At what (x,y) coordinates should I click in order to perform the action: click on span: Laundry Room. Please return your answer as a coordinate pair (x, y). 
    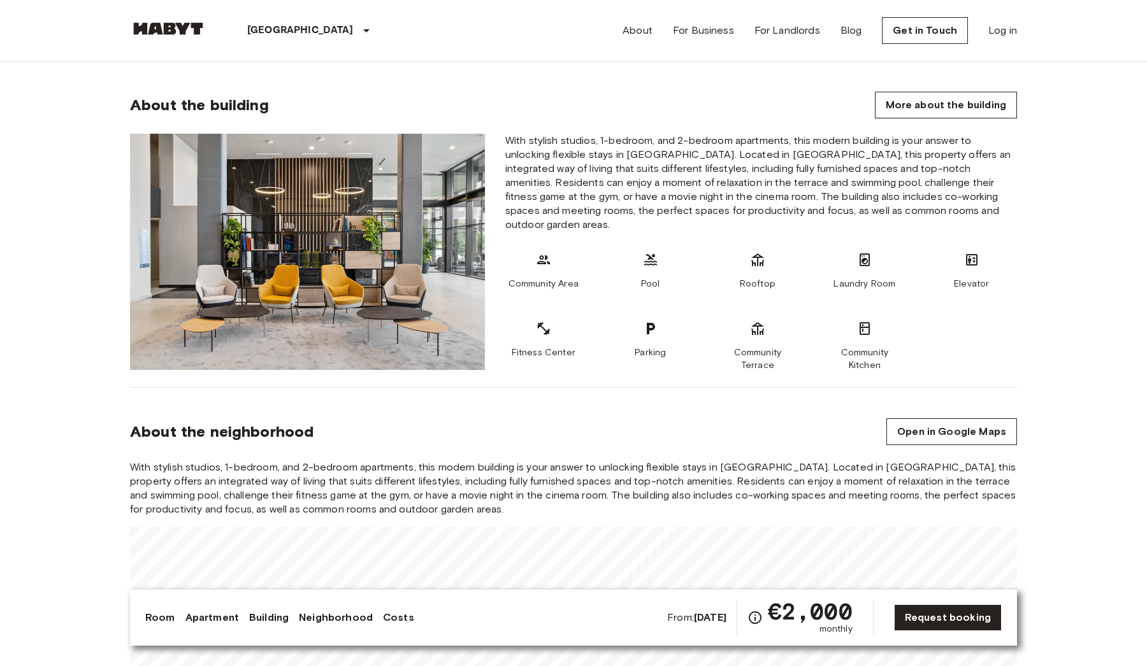
    Looking at the image, I should click on (864, 284).